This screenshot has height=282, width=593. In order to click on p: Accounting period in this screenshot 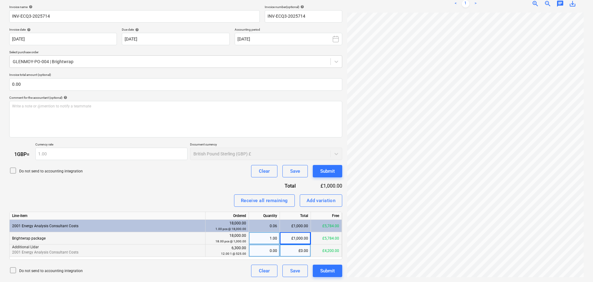, I will do `click(288, 30)`.